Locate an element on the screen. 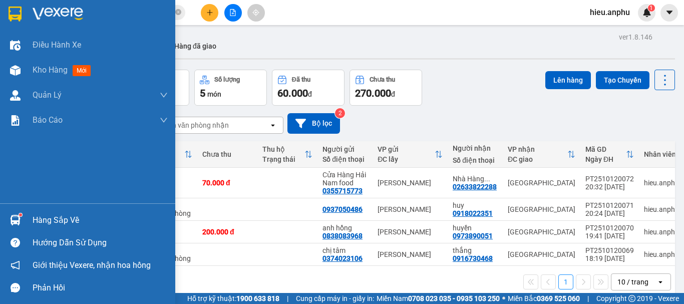 This screenshot has width=684, height=304. img: logo-vxr is located at coordinates (15, 14).